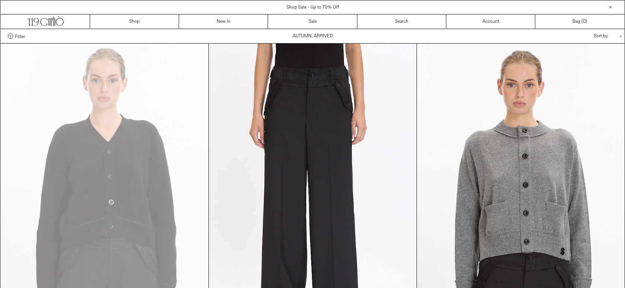 The image size is (625, 288). Describe the element at coordinates (491, 22) in the screenshot. I see `a: Account` at that location.